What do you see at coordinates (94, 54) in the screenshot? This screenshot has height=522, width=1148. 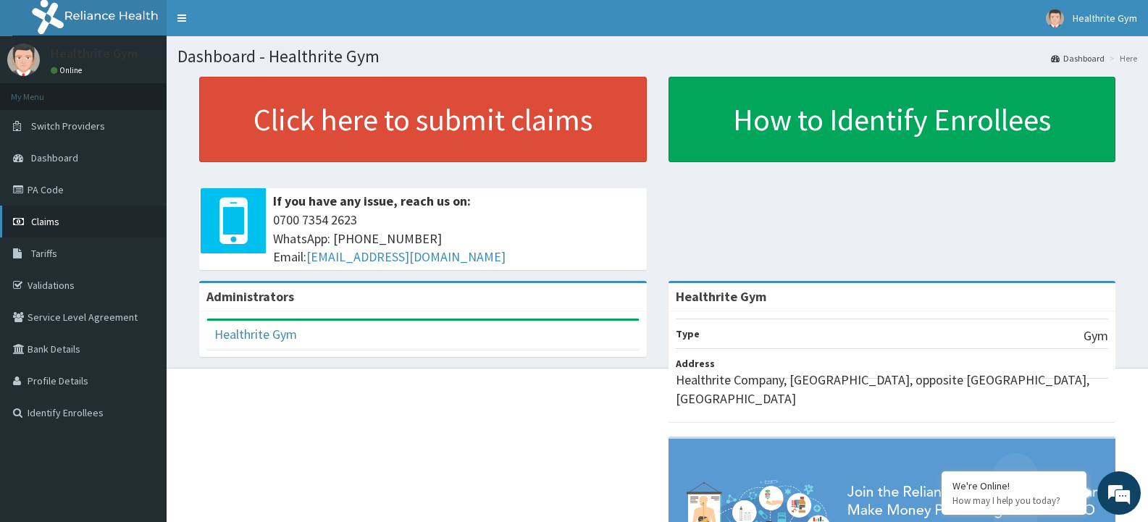 I see `p: Healthrite Gym` at bounding box center [94, 54].